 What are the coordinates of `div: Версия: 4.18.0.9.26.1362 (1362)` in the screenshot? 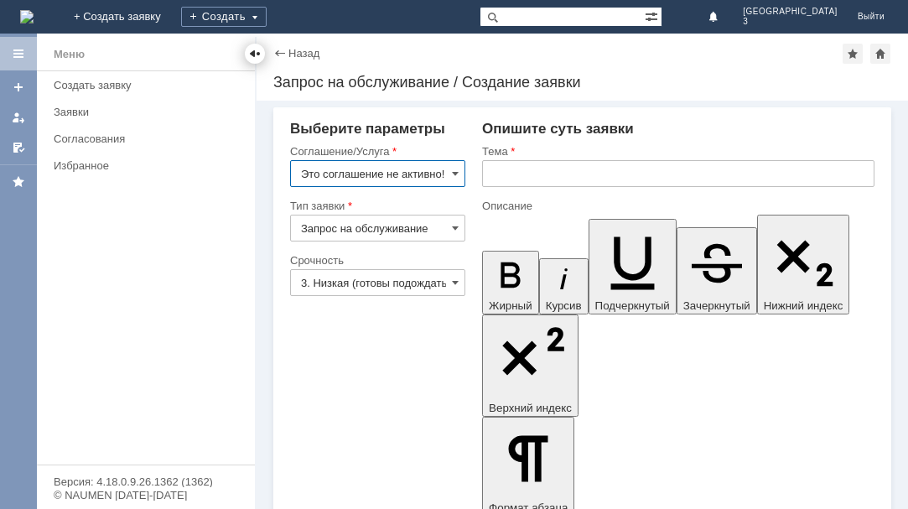 It's located at (146, 481).